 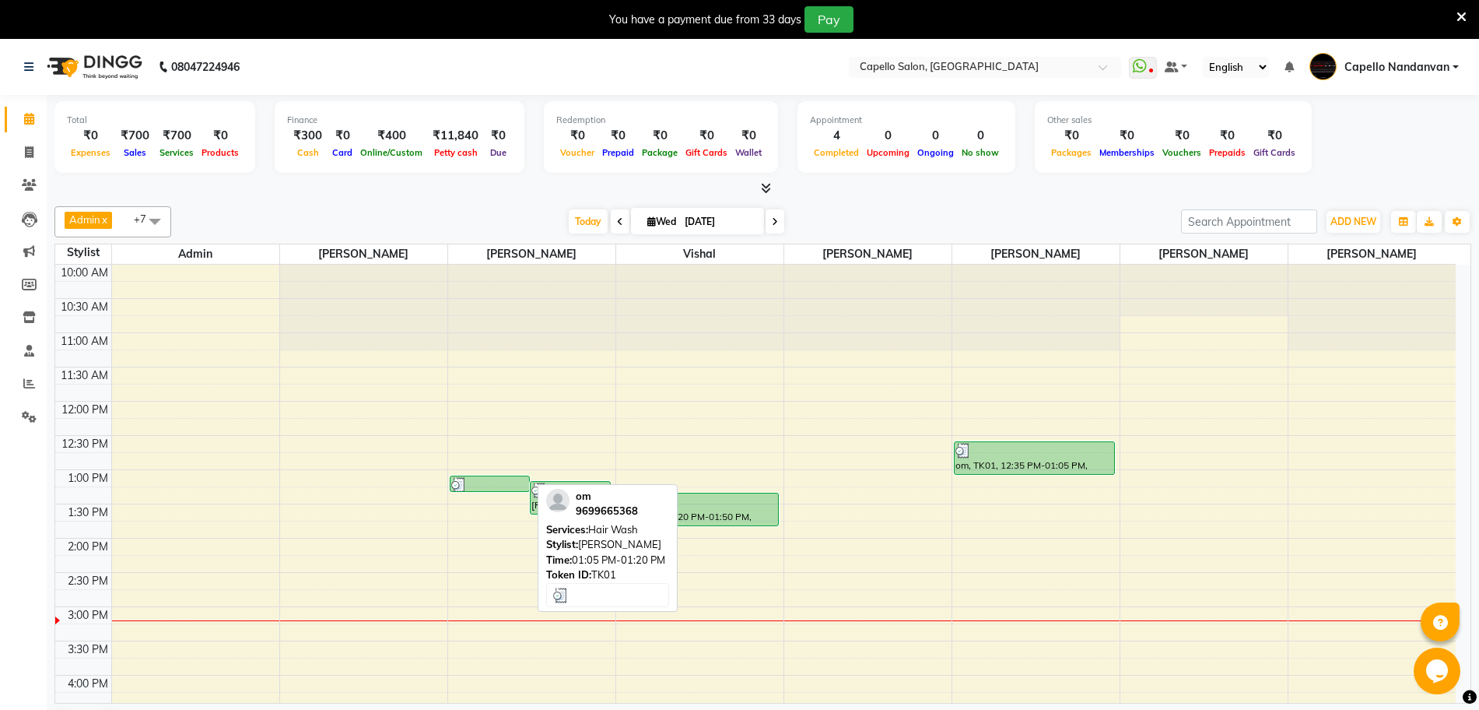 What do you see at coordinates (1353, 222) in the screenshot?
I see `button: ADD NEW` at bounding box center [1353, 222].